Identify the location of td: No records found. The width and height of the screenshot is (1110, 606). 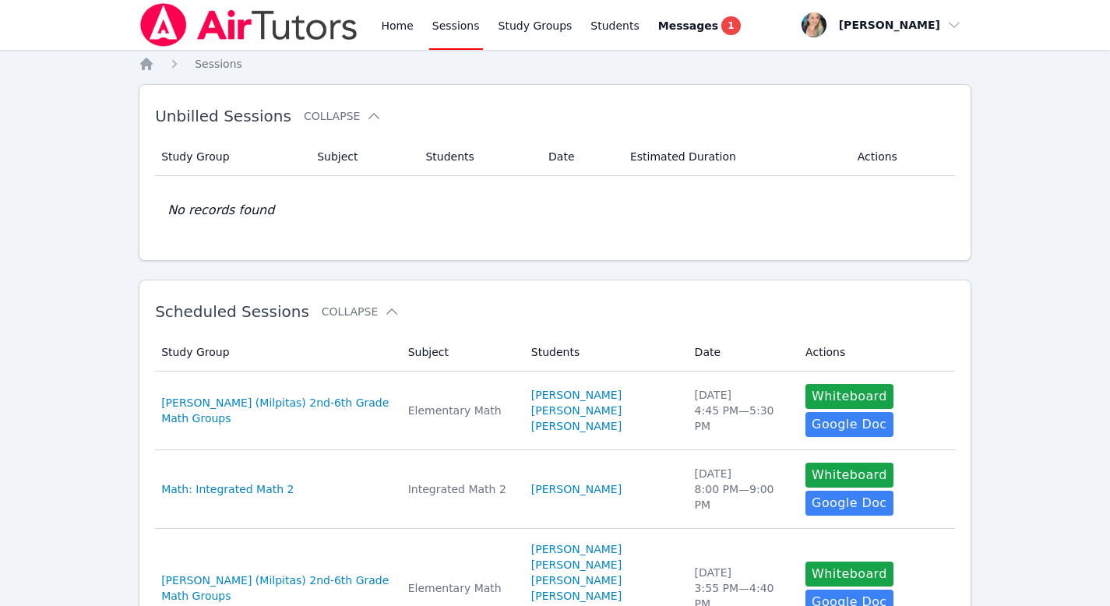
(555, 210).